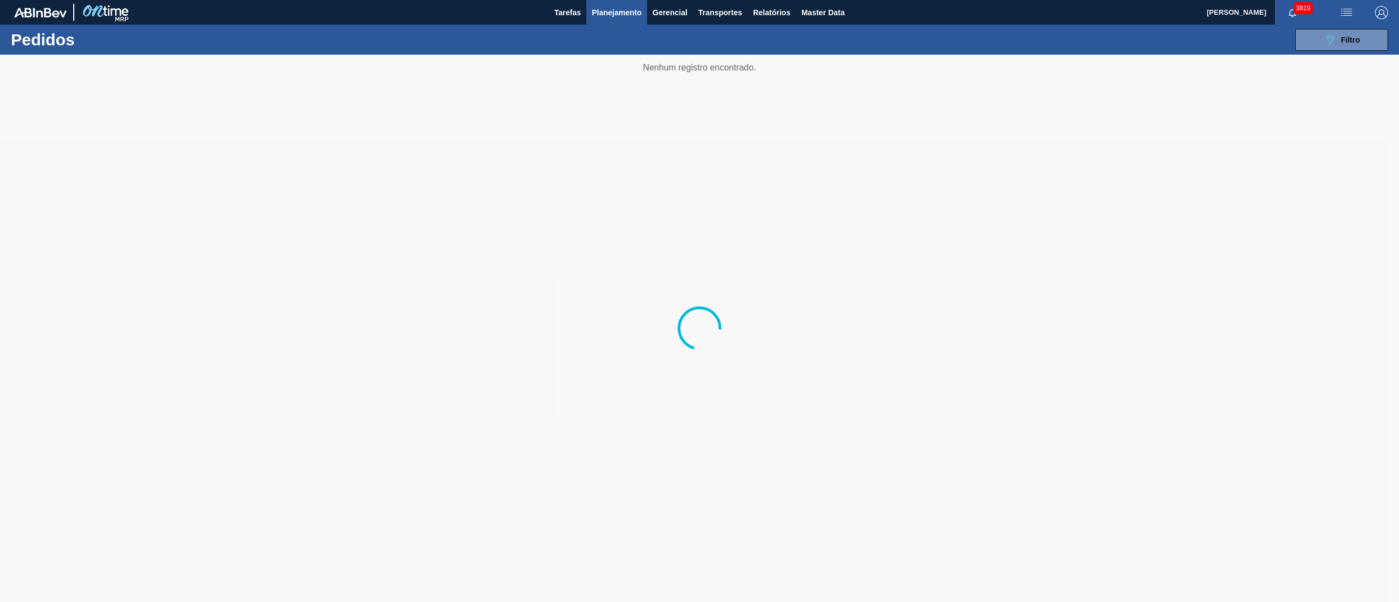 This screenshot has width=1399, height=602. Describe the element at coordinates (617, 13) in the screenshot. I see `span: Planejamento` at that location.